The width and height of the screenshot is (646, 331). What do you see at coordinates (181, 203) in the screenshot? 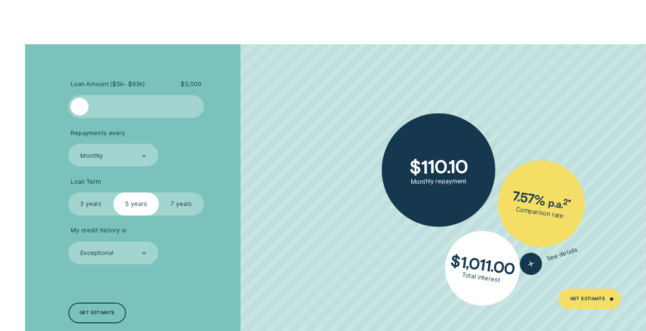
I see `label: 7 years` at bounding box center [181, 203].